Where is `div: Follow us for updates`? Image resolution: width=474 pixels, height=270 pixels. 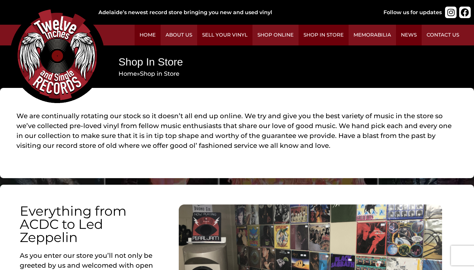
div: Follow us for updates is located at coordinates (413, 13).